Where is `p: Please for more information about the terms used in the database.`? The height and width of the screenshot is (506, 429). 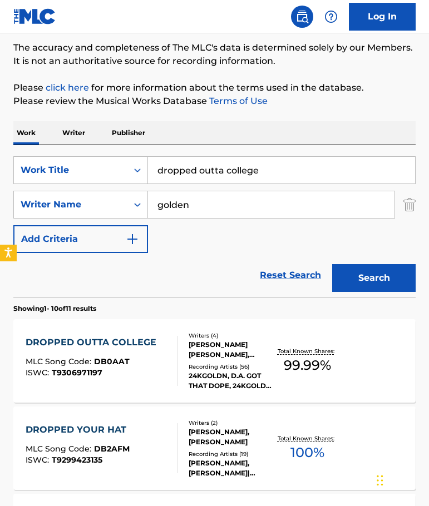 p: Please for more information about the terms used in the database. is located at coordinates (214, 88).